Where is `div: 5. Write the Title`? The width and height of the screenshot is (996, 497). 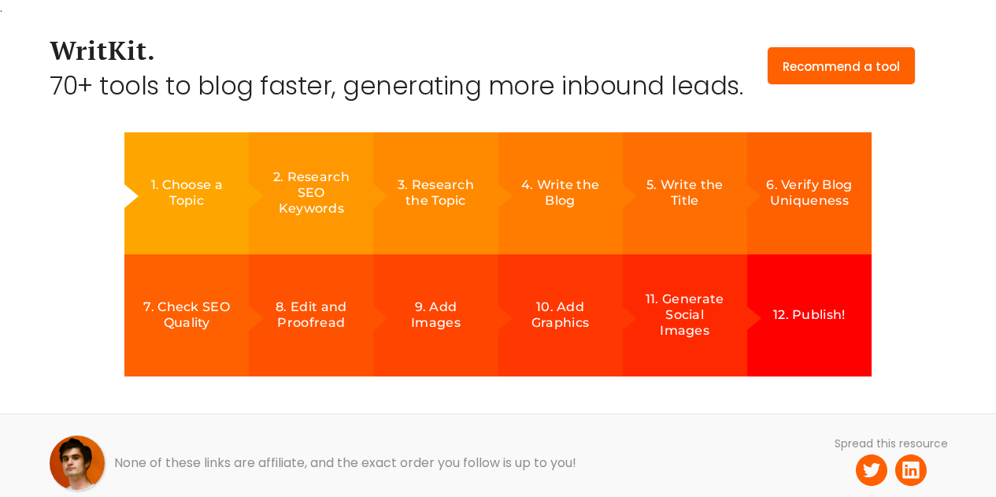
div: 5. Write the Title is located at coordinates (684, 193).